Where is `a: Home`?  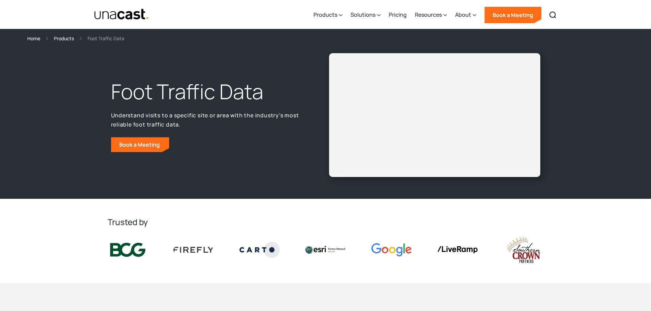
a: Home is located at coordinates (34, 38).